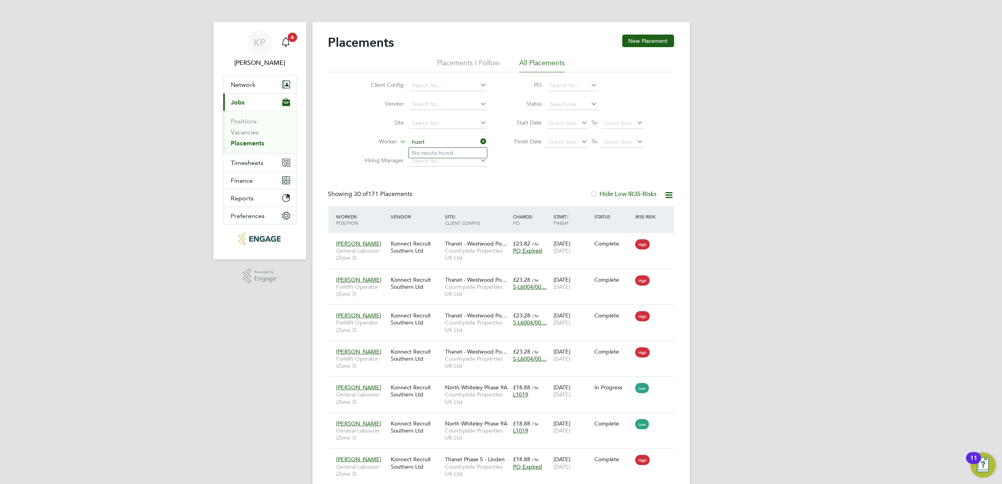 This screenshot has width=1002, height=484. I want to click on a: Positions, so click(244, 121).